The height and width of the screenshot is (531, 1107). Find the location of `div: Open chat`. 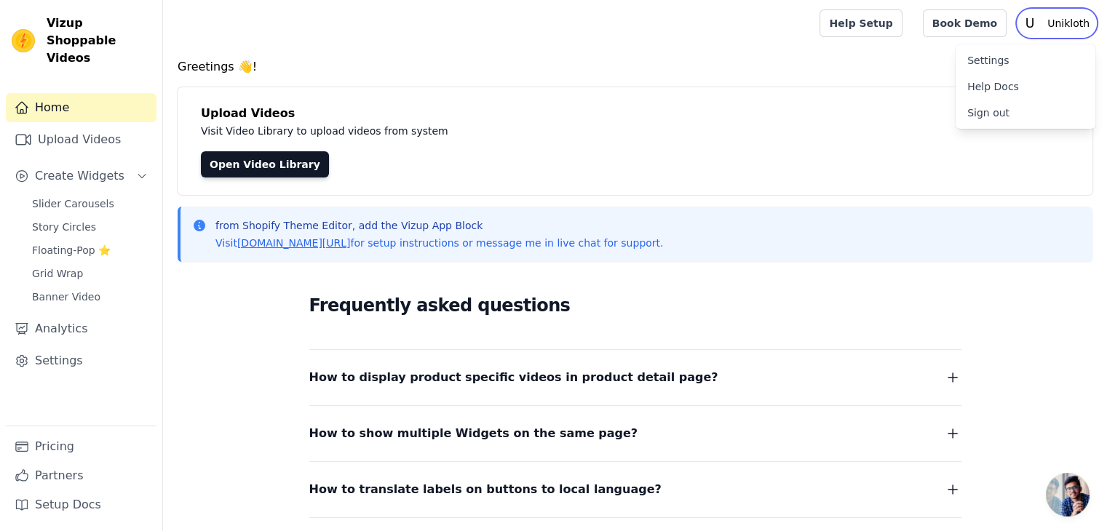

div: Open chat is located at coordinates (1068, 495).